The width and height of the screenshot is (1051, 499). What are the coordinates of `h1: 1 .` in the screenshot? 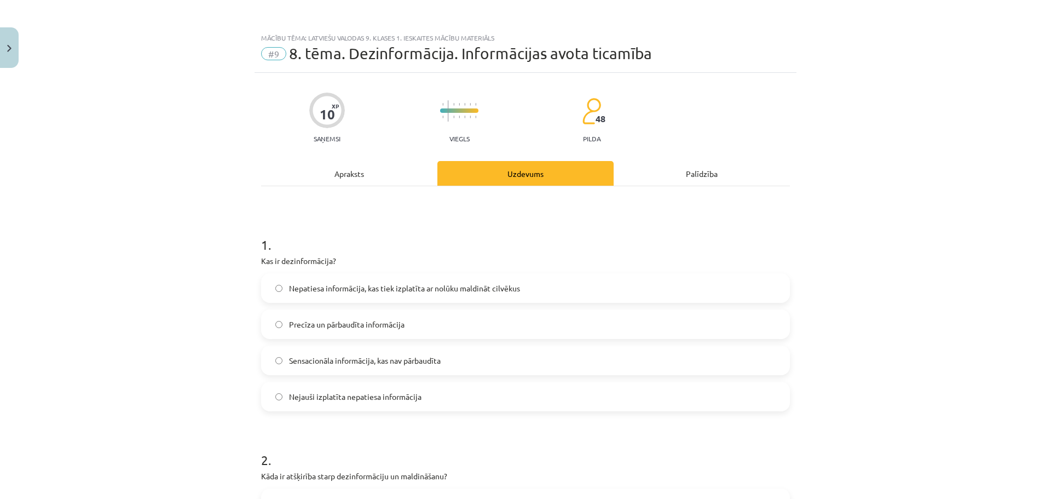 It's located at (525, 235).